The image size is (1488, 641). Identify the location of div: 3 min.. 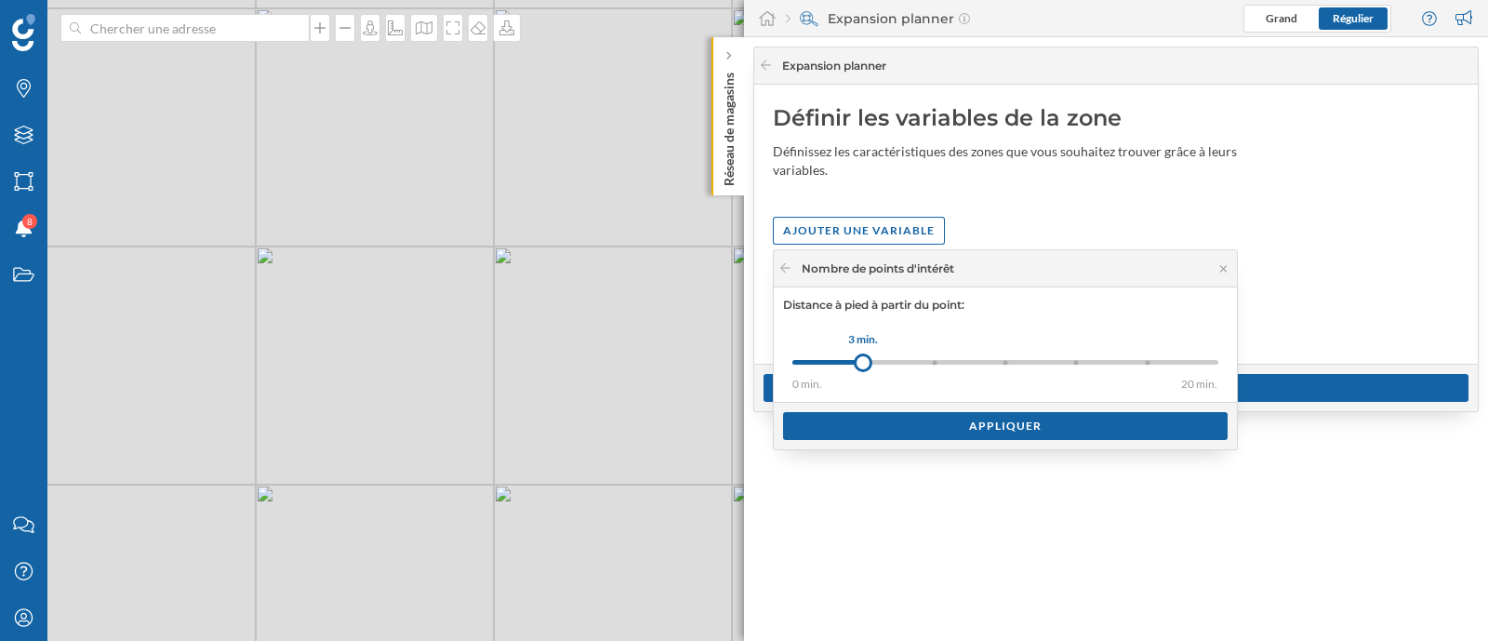
(863, 339).